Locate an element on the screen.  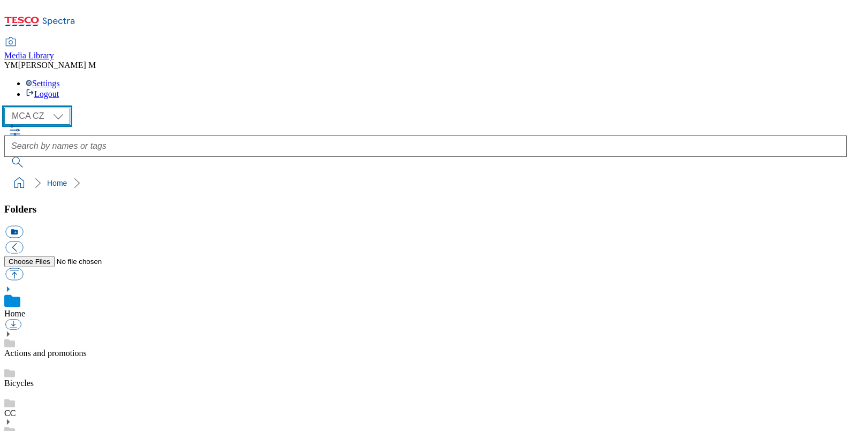
input: Search by names or tags is located at coordinates (425, 146).